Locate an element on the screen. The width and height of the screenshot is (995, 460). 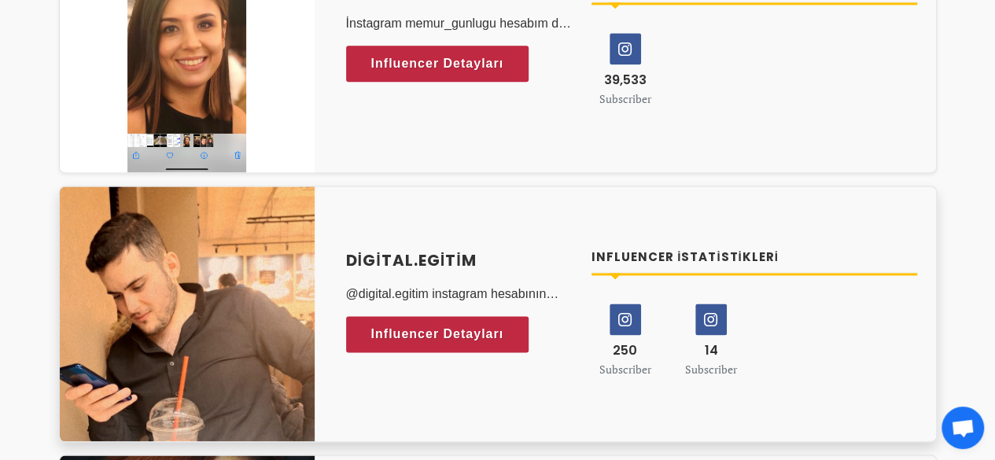
span: 250 is located at coordinates (624, 350).